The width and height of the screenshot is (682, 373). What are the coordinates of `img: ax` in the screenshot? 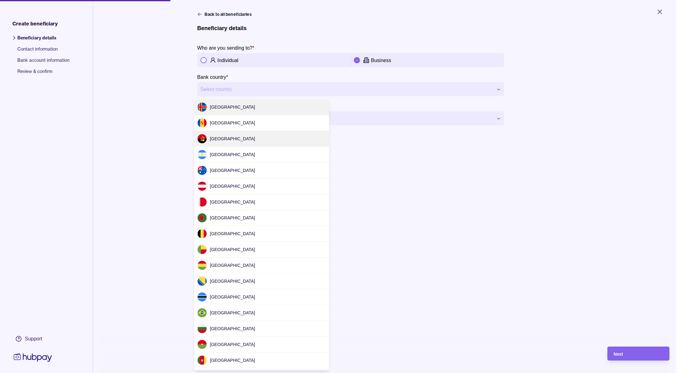 It's located at (202, 107).